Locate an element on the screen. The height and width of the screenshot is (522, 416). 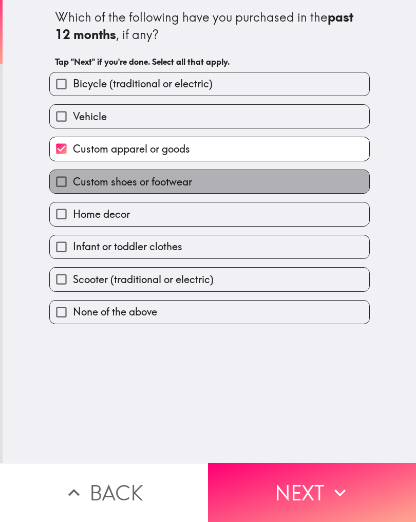
button: Infant or toddler clothes is located at coordinates (210, 247).